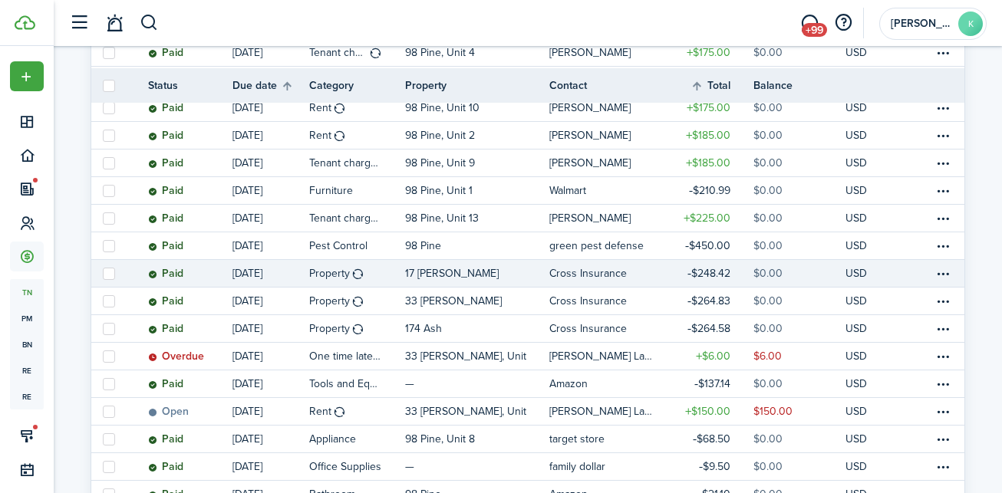  I want to click on a: pm, so click(27, 318).